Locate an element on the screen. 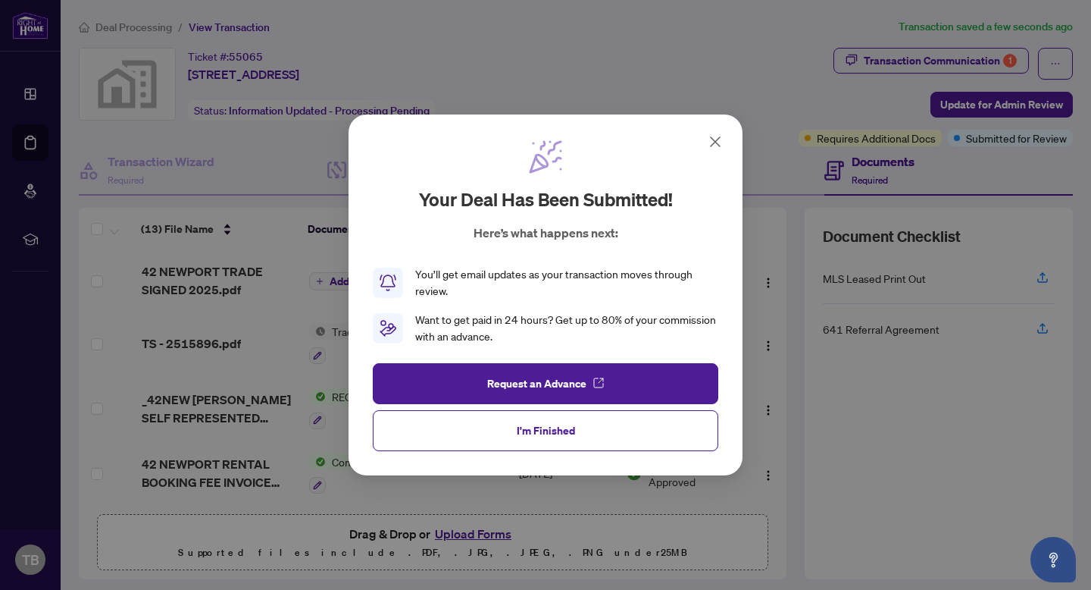  p: Here’s what happens next: is located at coordinates (546, 233).